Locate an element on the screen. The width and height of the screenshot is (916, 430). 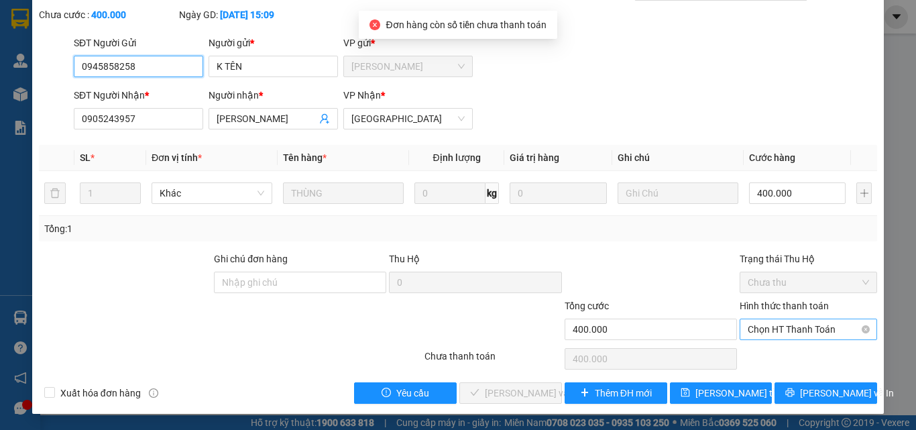
span: Tên hàng is located at coordinates (305, 158).